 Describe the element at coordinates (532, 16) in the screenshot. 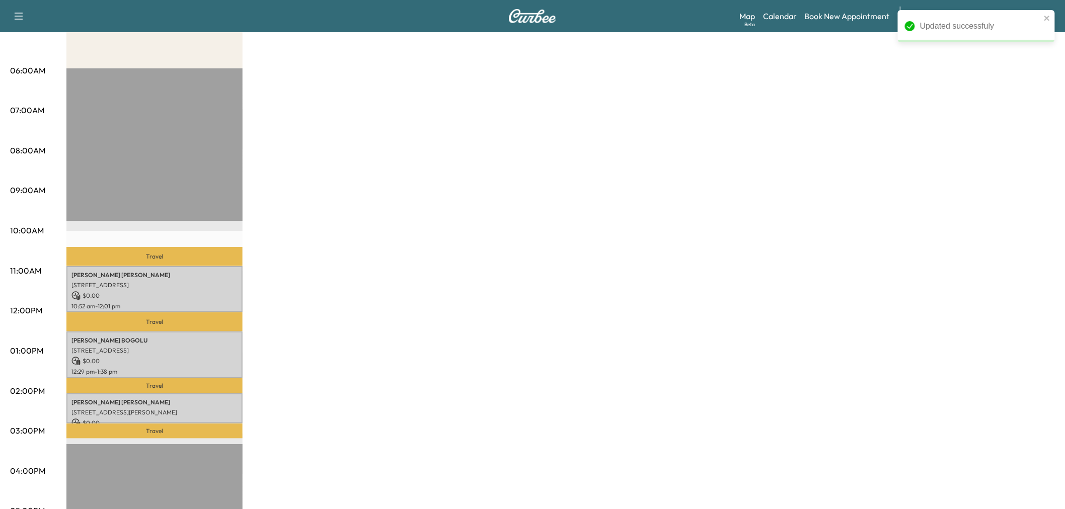

I see `img: Curbee Logo` at that location.